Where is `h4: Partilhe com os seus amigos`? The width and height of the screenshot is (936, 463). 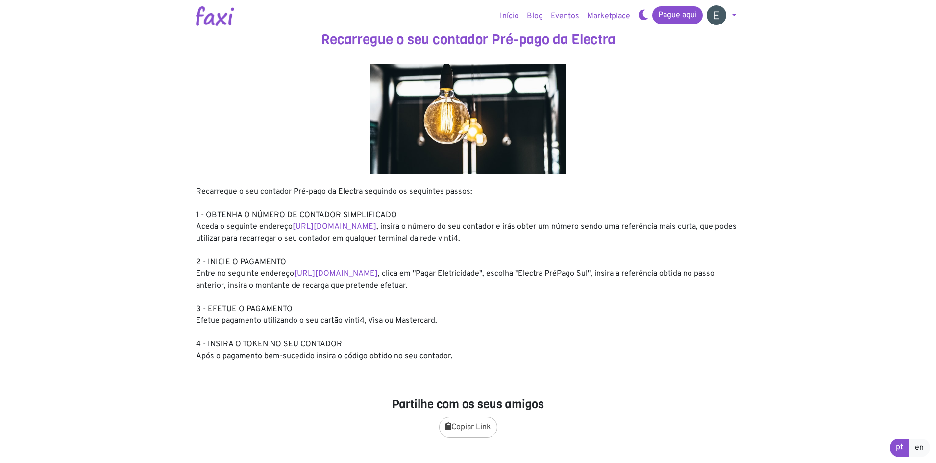
h4: Partilhe com os seus amigos is located at coordinates (468, 404).